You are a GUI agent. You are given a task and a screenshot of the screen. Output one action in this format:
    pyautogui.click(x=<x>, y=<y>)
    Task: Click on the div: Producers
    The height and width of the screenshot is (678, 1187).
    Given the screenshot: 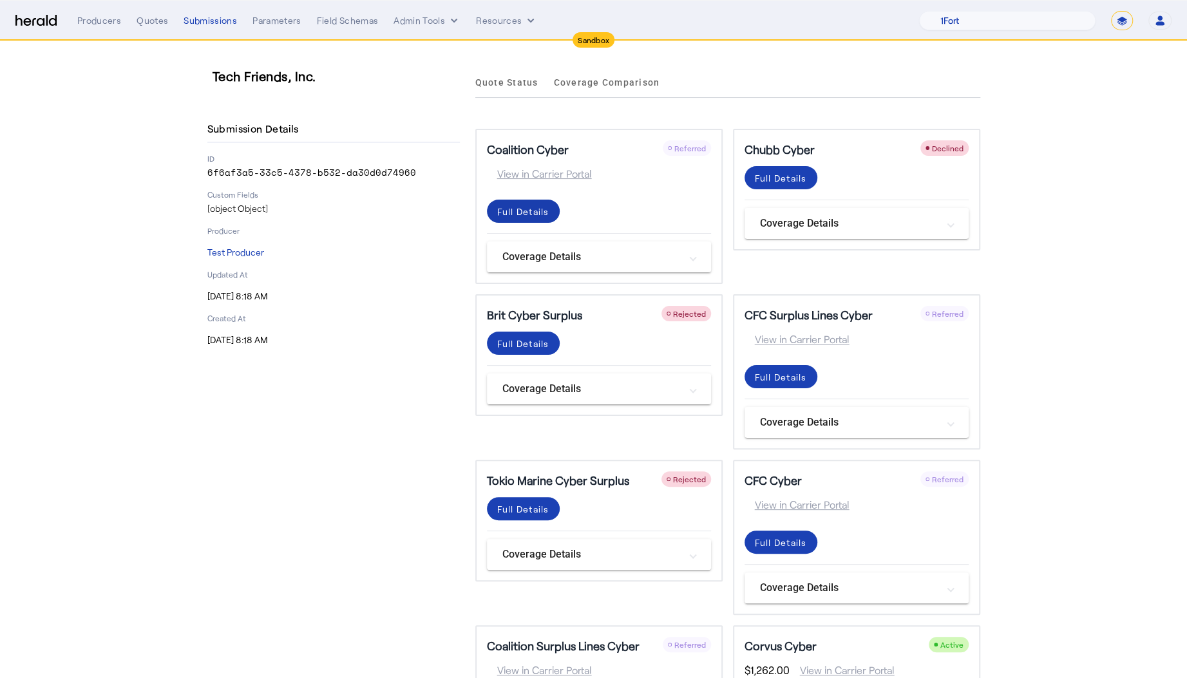 What is the action you would take?
    pyautogui.click(x=99, y=21)
    